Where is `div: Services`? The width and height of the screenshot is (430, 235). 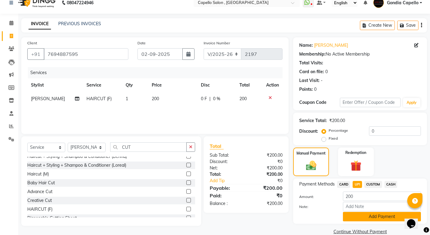
div: Services is located at coordinates (157, 72).